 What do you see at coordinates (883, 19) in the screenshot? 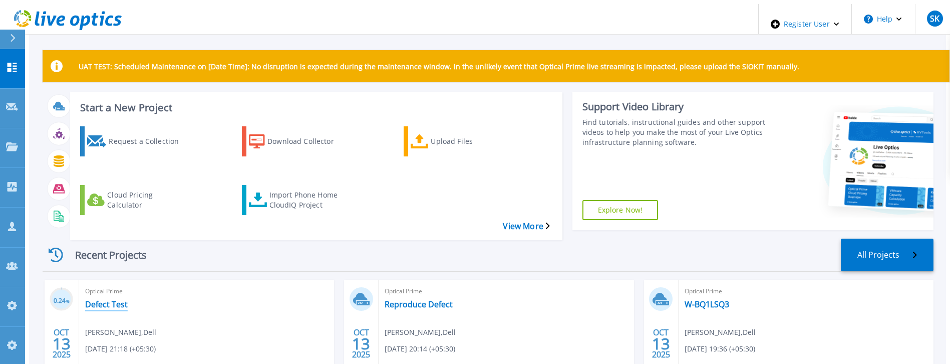
I see `button: Help` at bounding box center [883, 19].